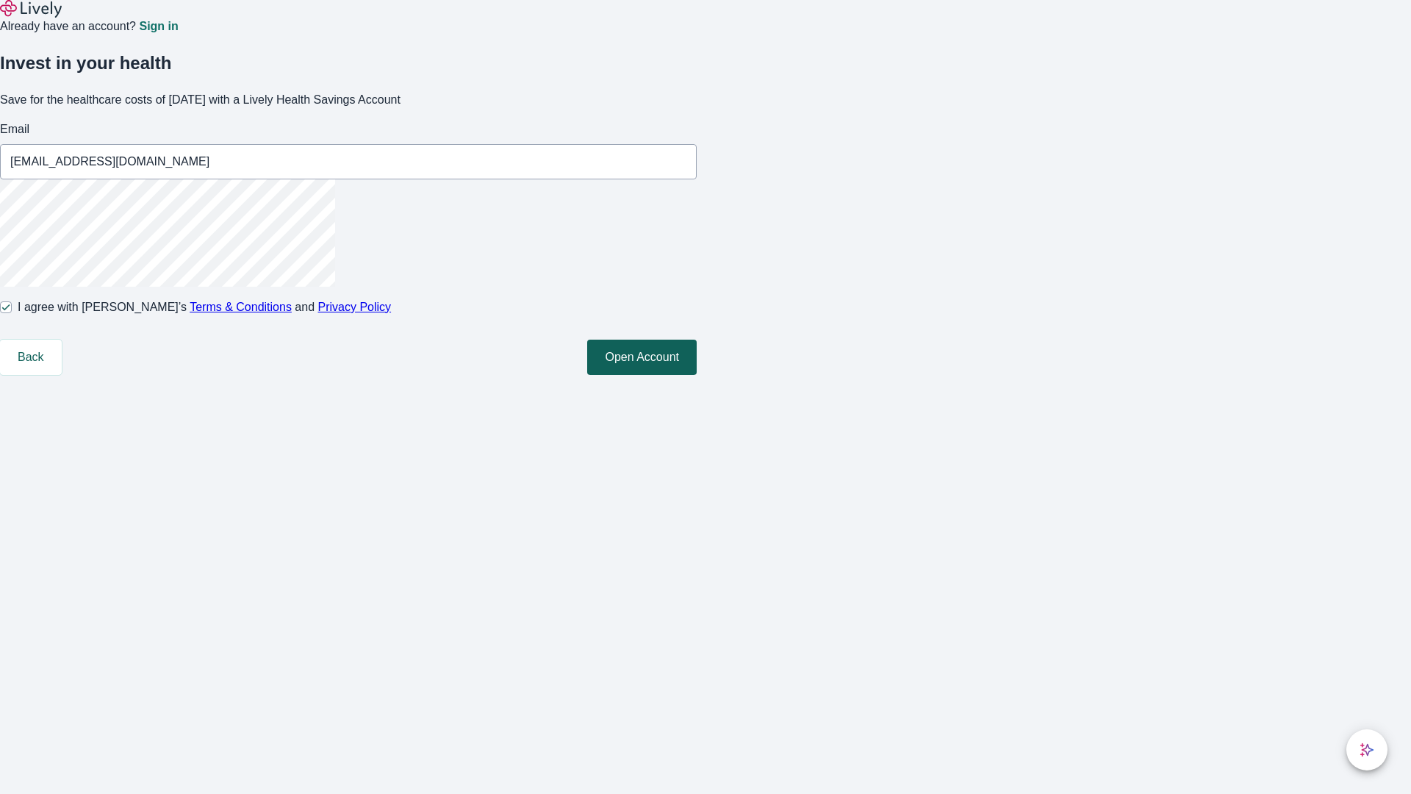 Image resolution: width=1411 pixels, height=794 pixels. What do you see at coordinates (642, 357) in the screenshot?
I see `button: Open Account` at bounding box center [642, 357].